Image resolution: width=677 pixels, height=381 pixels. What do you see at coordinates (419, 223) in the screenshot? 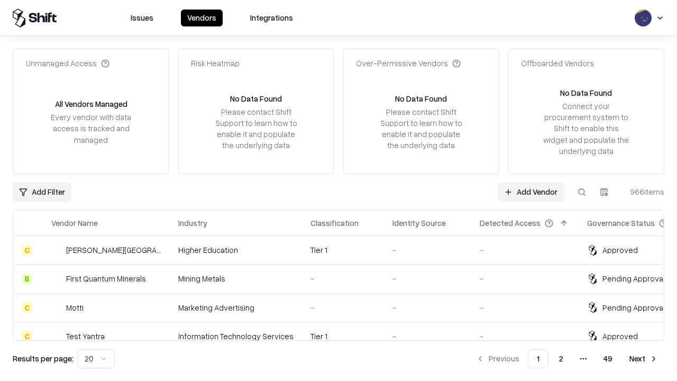
I see `div: Identity Source` at bounding box center [419, 223].